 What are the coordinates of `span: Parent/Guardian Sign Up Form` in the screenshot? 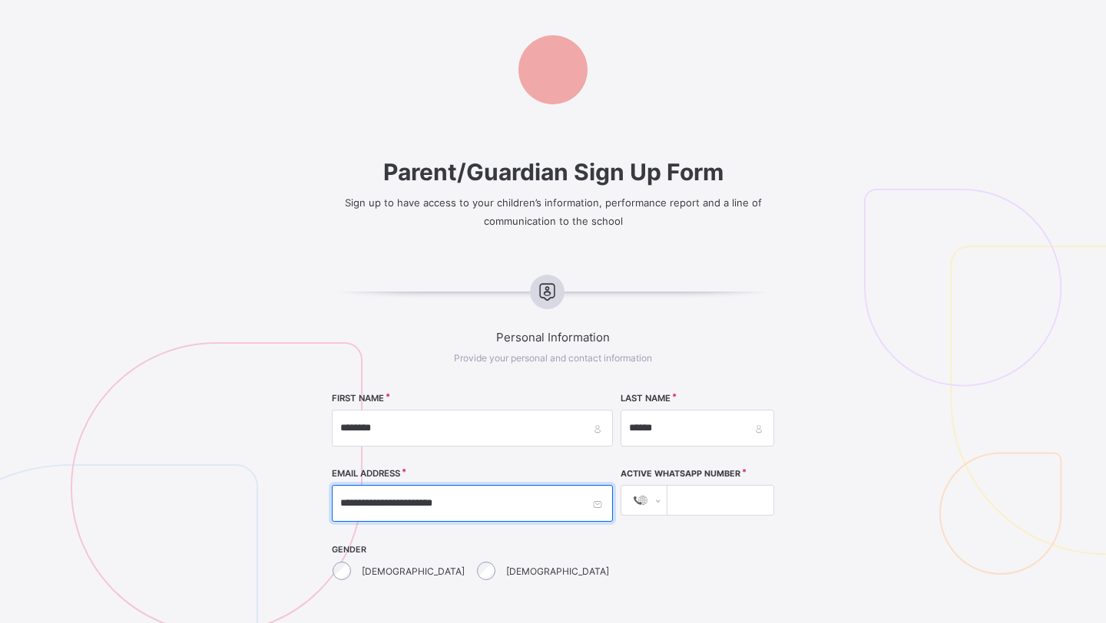 It's located at (553, 172).